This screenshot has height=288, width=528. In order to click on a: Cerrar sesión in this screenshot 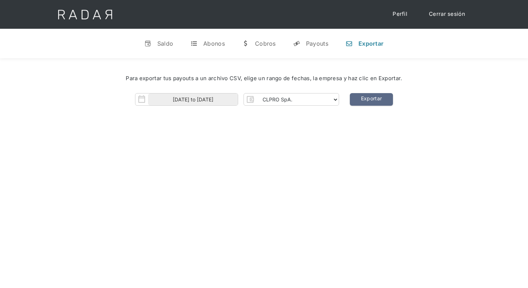, I will do `click(447, 14)`.